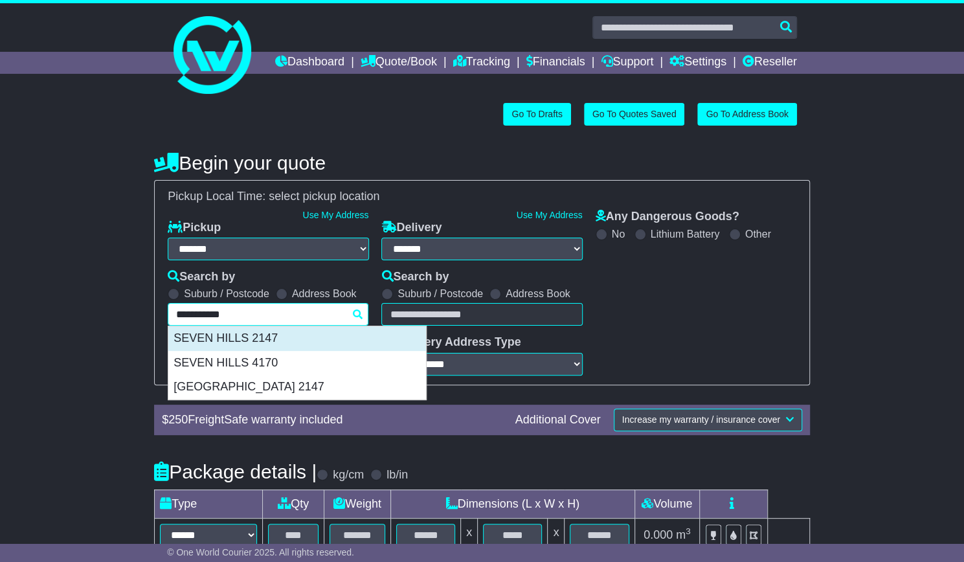 The image size is (964, 562). I want to click on label: kg/cm, so click(348, 475).